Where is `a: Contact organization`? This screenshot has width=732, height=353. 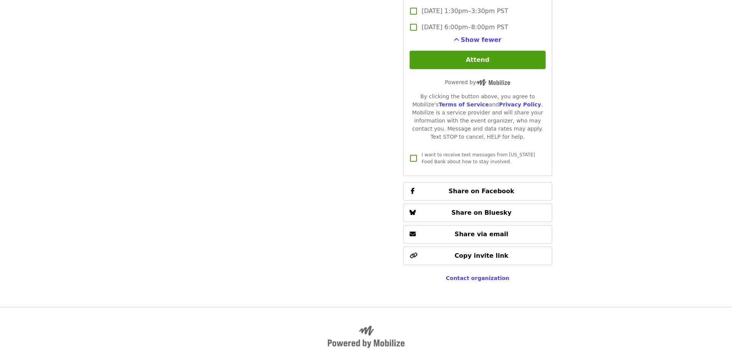
a: Contact organization is located at coordinates (477, 278).